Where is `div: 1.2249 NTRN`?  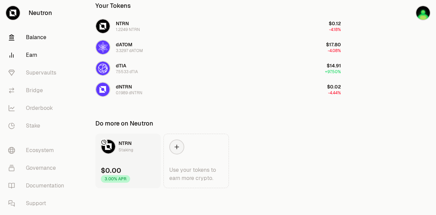
div: 1.2249 NTRN is located at coordinates (128, 30).